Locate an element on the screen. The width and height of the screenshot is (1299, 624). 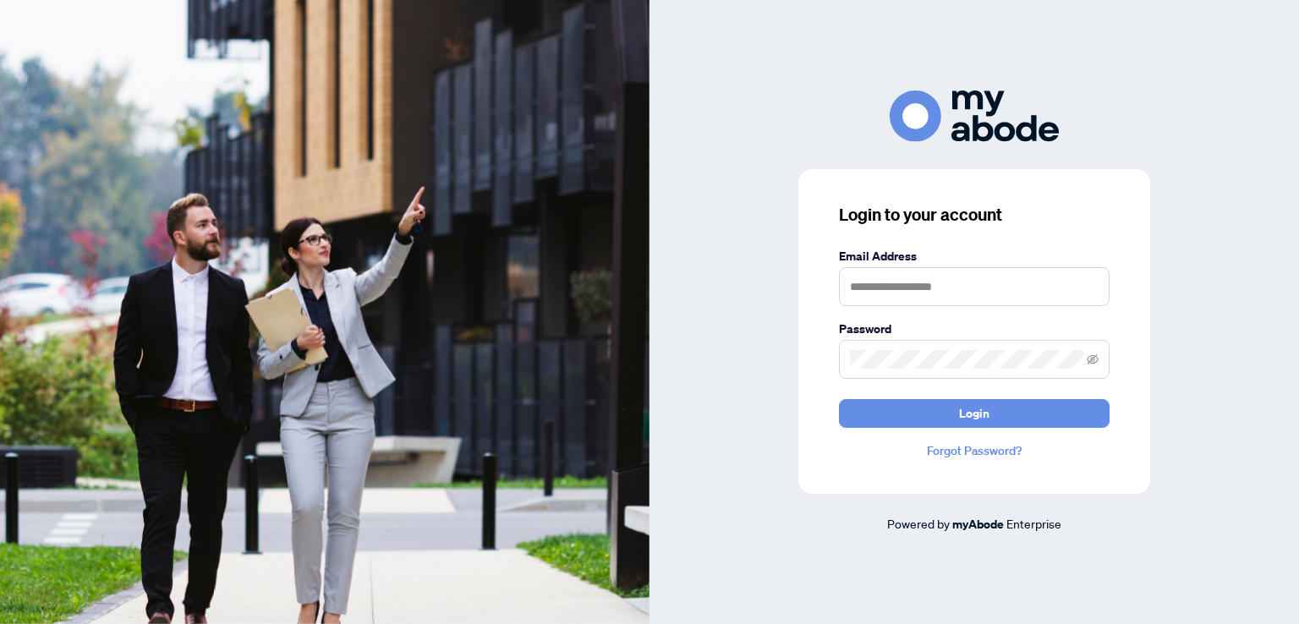
a: myAbode is located at coordinates (977, 524).